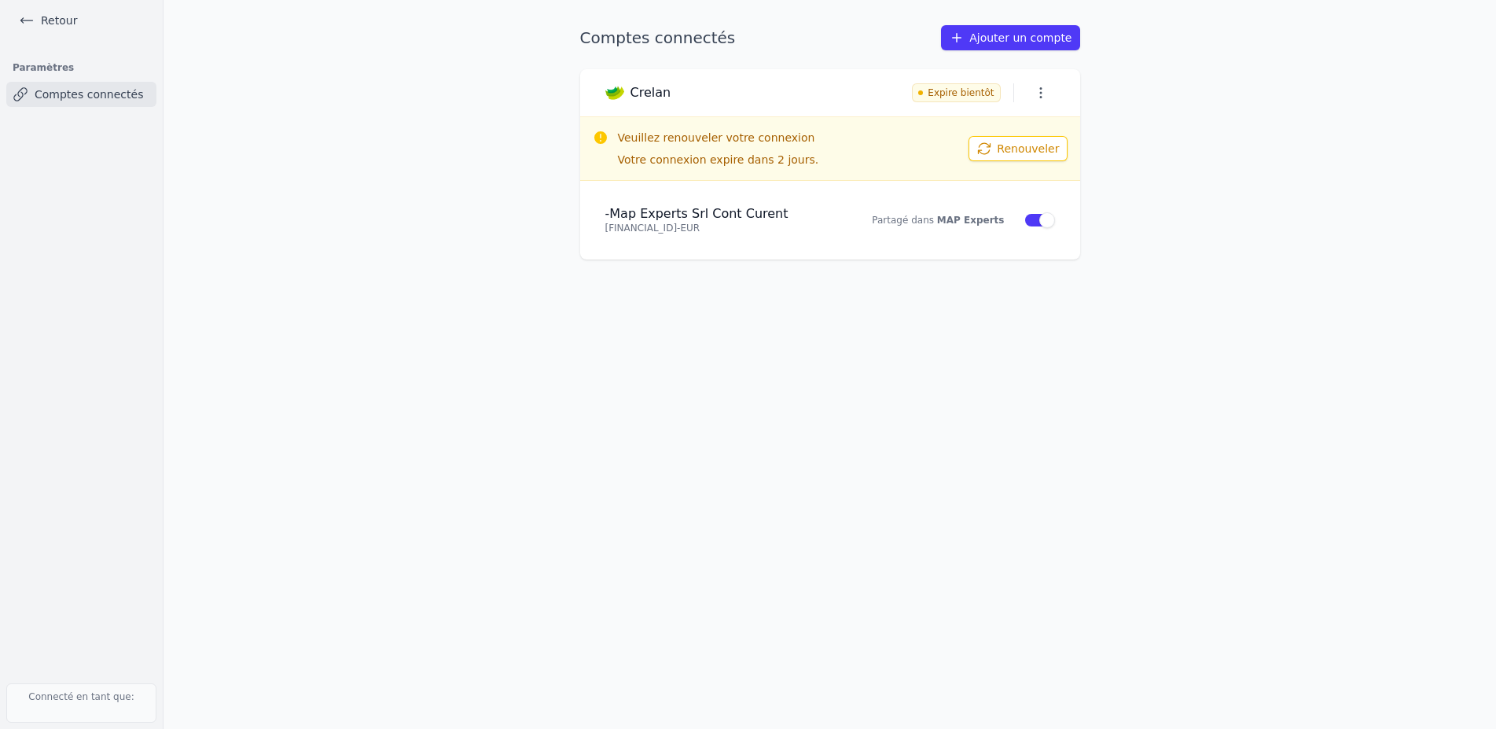 This screenshot has width=1496, height=729. What do you see at coordinates (81, 68) in the screenshot?
I see `h3: Paramètres` at bounding box center [81, 68].